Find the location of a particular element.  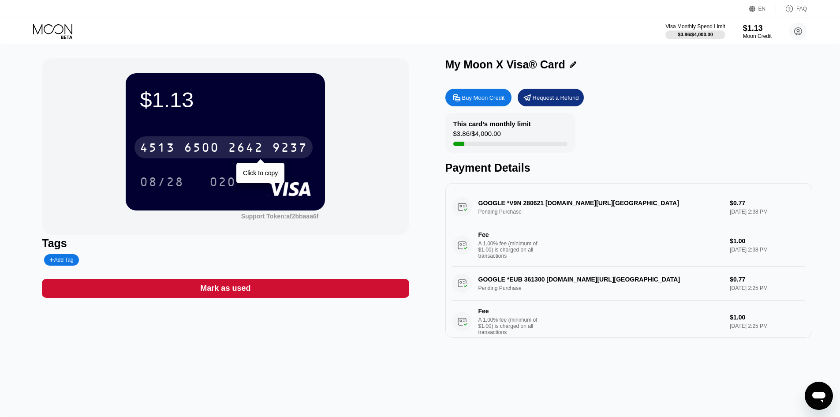

div: Click to copy is located at coordinates (260, 173).